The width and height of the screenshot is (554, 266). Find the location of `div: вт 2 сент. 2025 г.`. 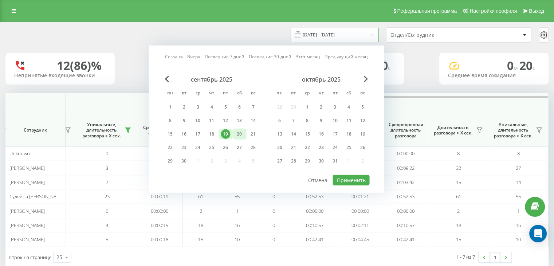

div: вт 2 сент. 2025 г. is located at coordinates (184, 107).